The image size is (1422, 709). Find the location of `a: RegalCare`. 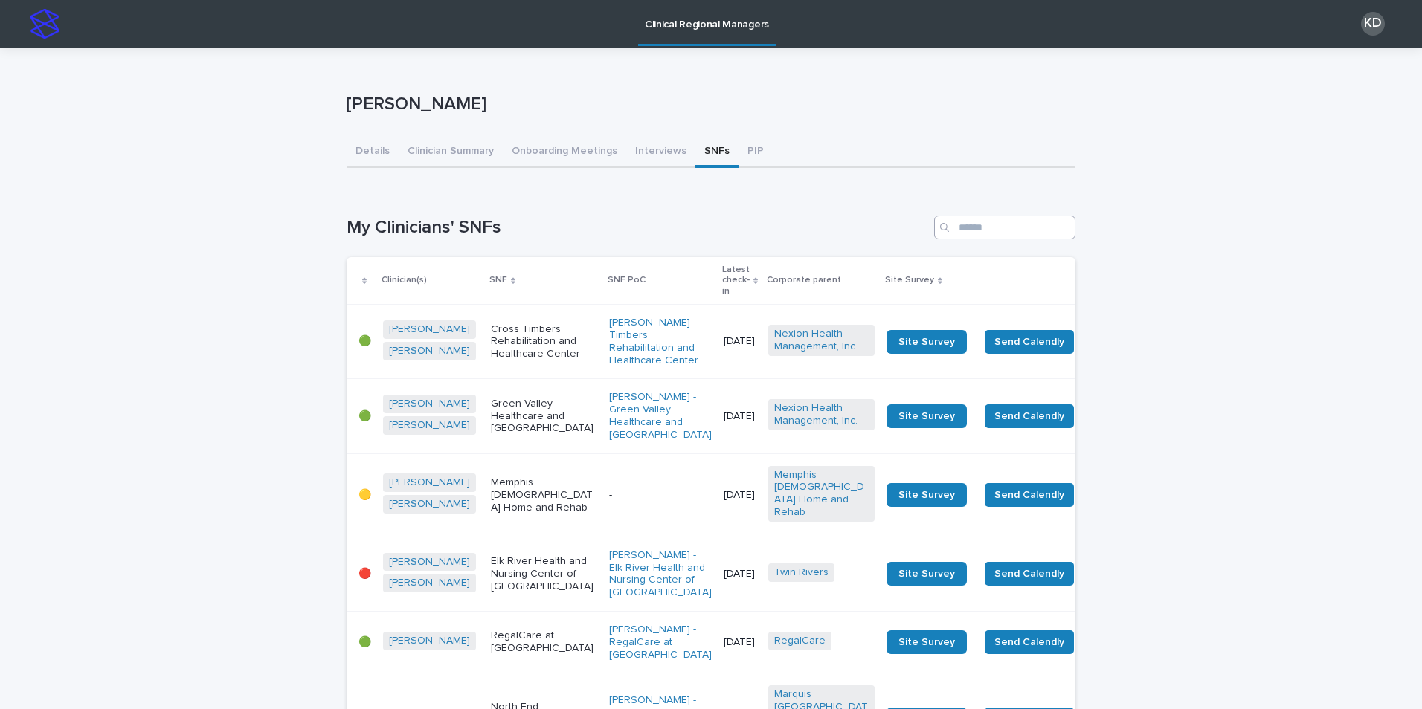

a: RegalCare is located at coordinates (799, 641).